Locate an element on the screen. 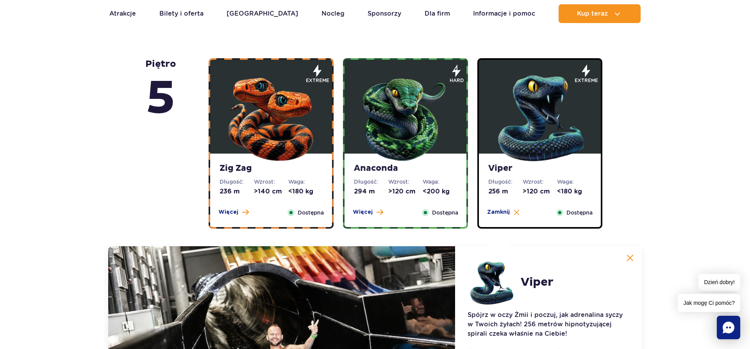 The width and height of the screenshot is (750, 349). h2: Viper is located at coordinates (537, 282).